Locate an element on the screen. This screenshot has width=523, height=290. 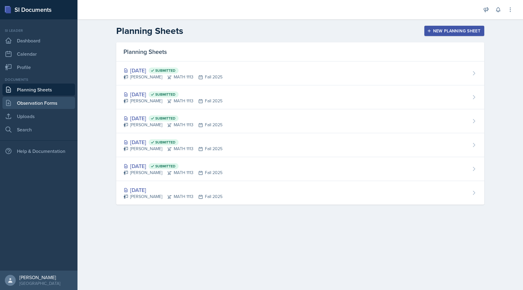
a: Observation Forms is located at coordinates (39, 103).